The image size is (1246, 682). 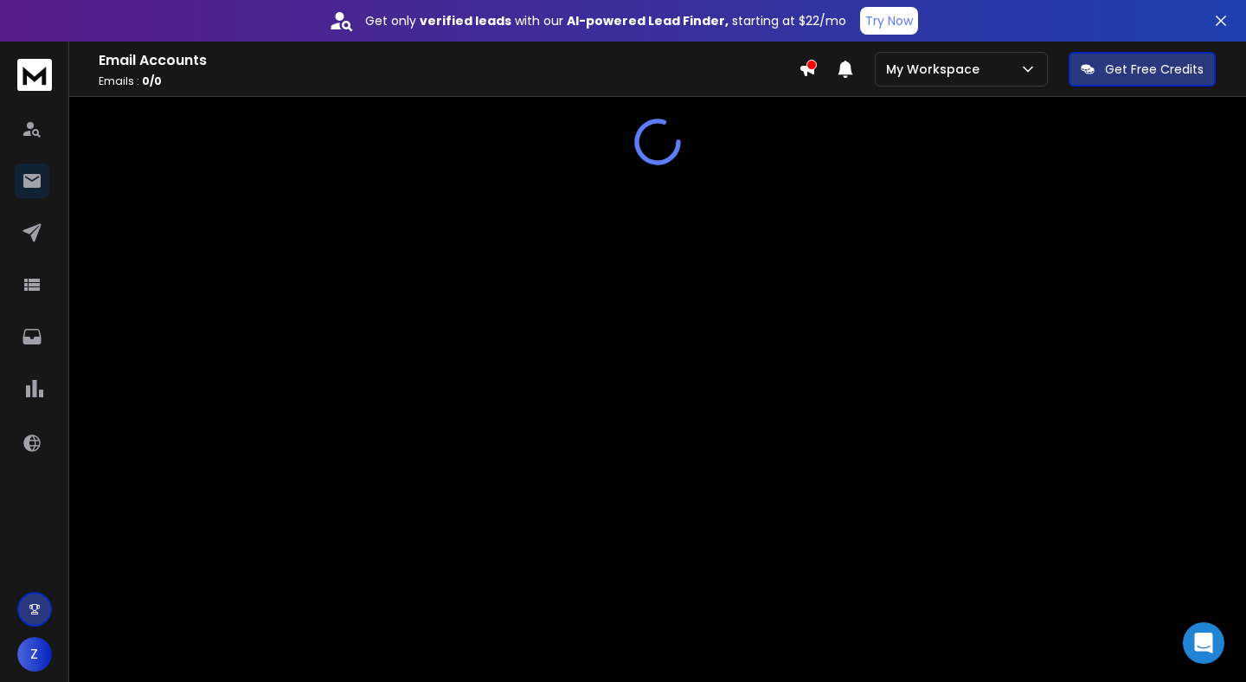 I want to click on img: logo, so click(x=35, y=74).